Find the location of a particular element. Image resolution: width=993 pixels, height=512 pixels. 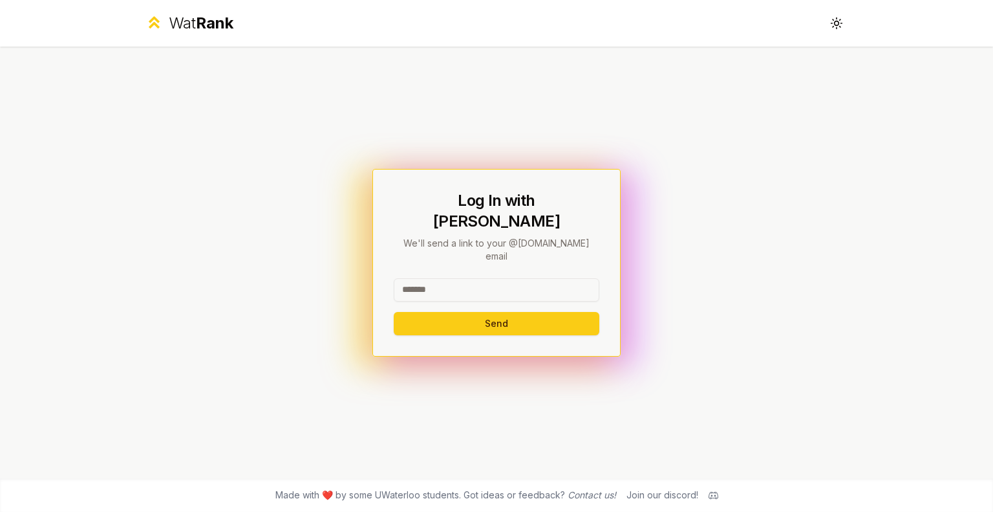

a: Contact us! is located at coordinates (592, 494).